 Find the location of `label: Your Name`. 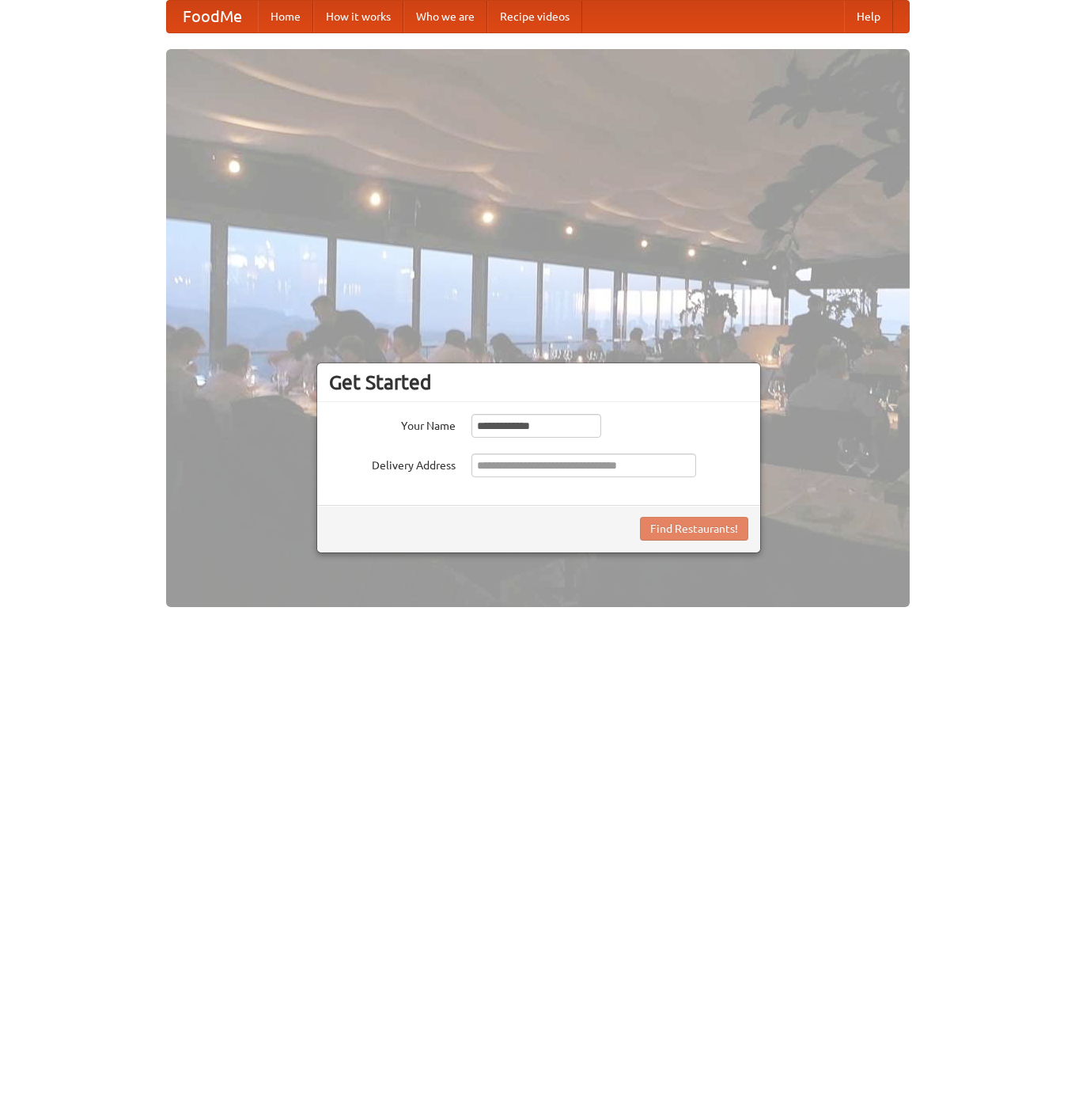

label: Your Name is located at coordinates (393, 424).